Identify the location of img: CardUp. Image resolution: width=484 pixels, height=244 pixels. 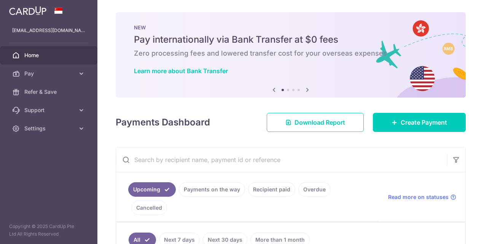
(28, 11).